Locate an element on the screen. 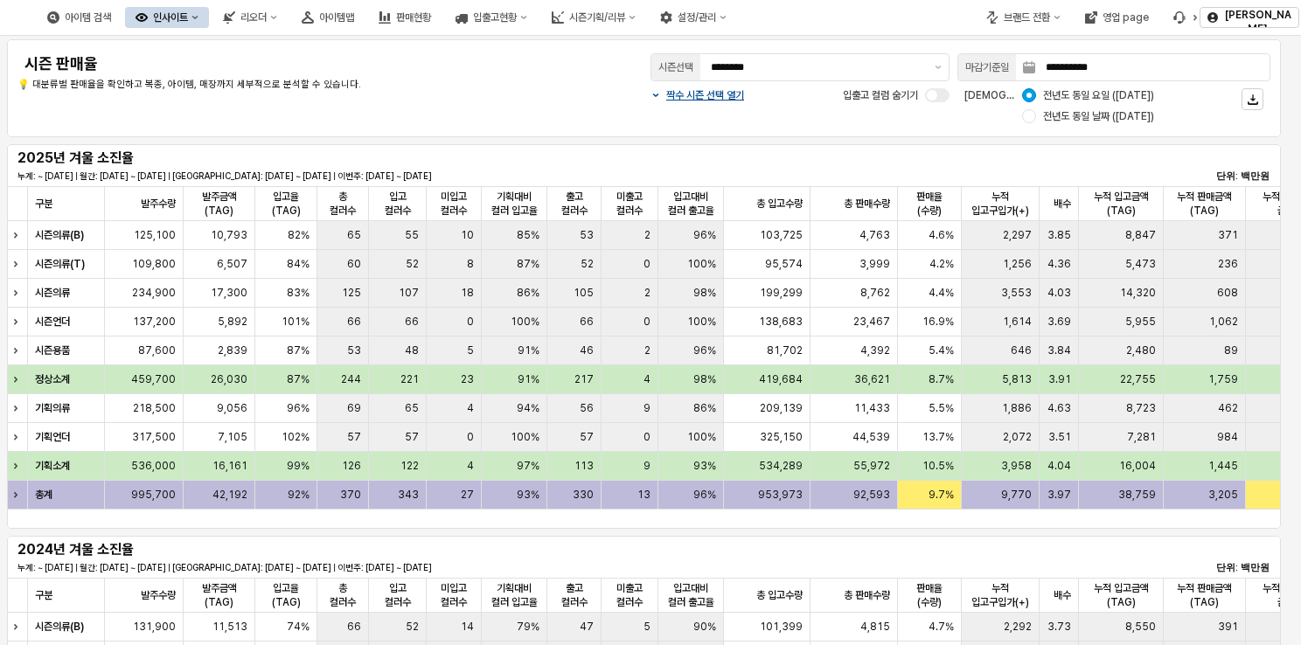  span: 65 is located at coordinates (354, 235).